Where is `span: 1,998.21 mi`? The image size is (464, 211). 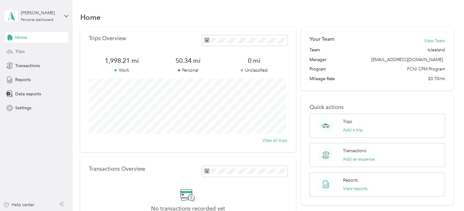
span: 1,998.21 mi is located at coordinates (122, 61).